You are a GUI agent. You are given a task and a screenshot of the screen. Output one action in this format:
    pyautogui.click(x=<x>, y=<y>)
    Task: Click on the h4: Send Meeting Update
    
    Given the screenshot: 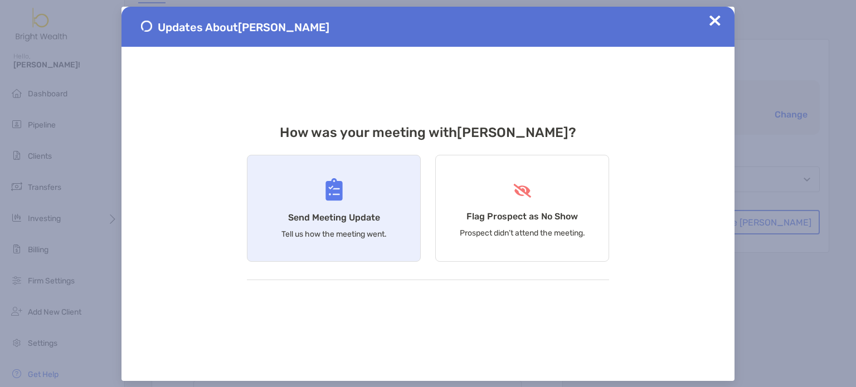 What is the action you would take?
    pyautogui.click(x=334, y=217)
    